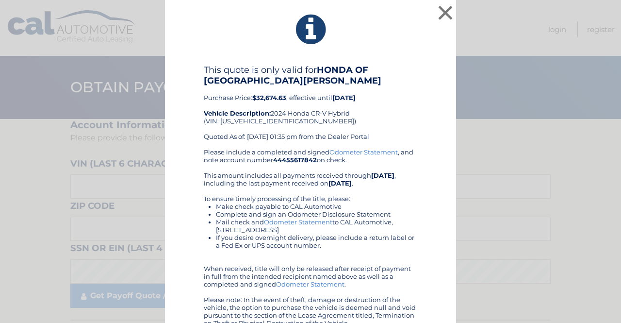 The image size is (621, 323). I want to click on li: Make check payable to CAL Automotive, so click(317, 206).